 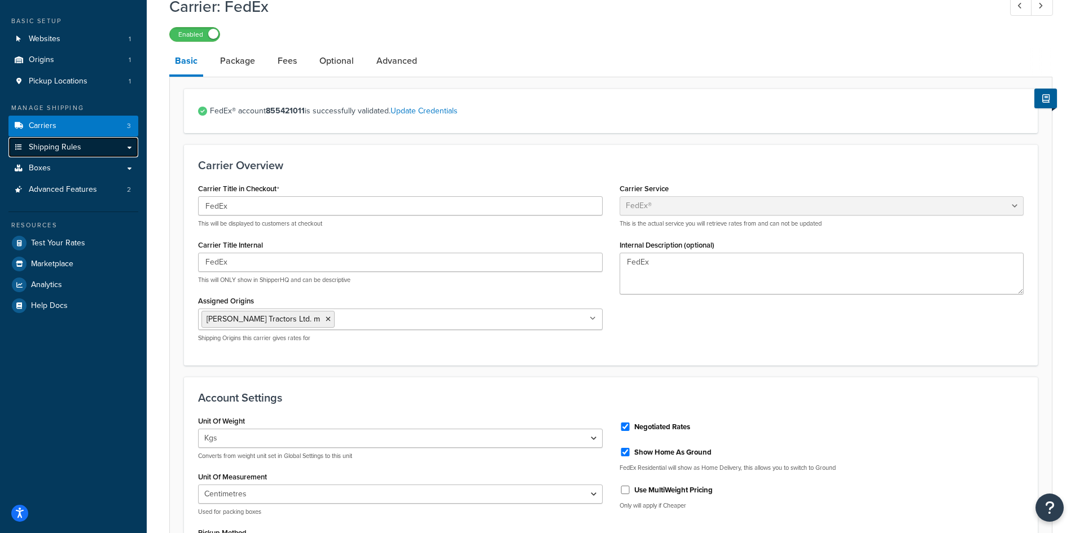 What do you see at coordinates (73, 81) in the screenshot?
I see `a: Pickup Locations1` at bounding box center [73, 81].